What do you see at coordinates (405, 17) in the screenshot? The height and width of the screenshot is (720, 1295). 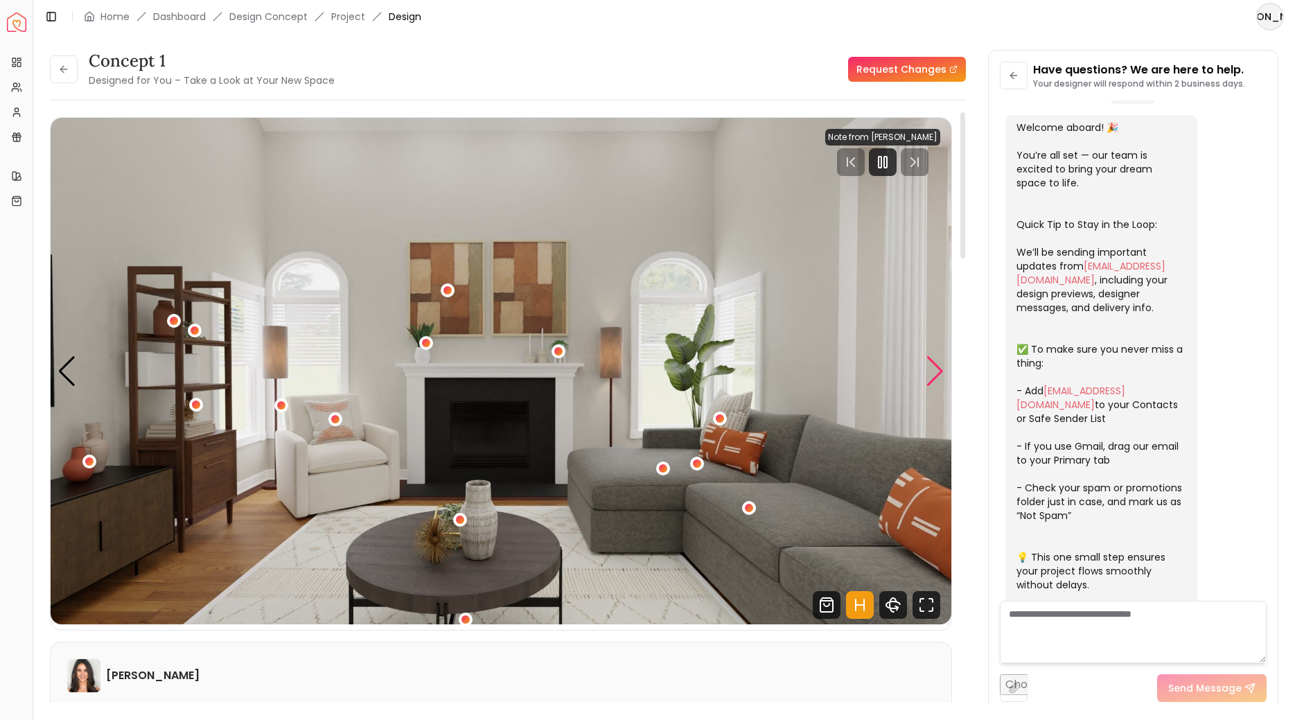 I see `span: Design` at bounding box center [405, 17].